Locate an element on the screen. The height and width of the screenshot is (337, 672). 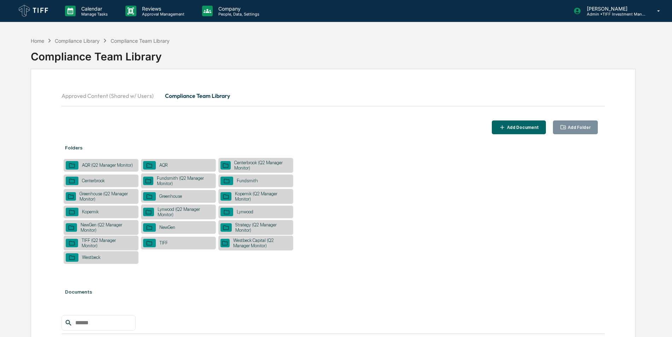
div: Kopernik is located at coordinates (90, 212).